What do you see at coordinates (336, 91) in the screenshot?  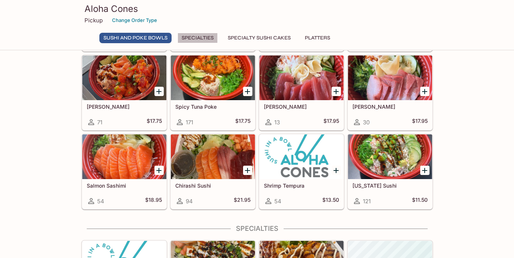 I see `button: Add Maguro Sashimi` at bounding box center [336, 91].